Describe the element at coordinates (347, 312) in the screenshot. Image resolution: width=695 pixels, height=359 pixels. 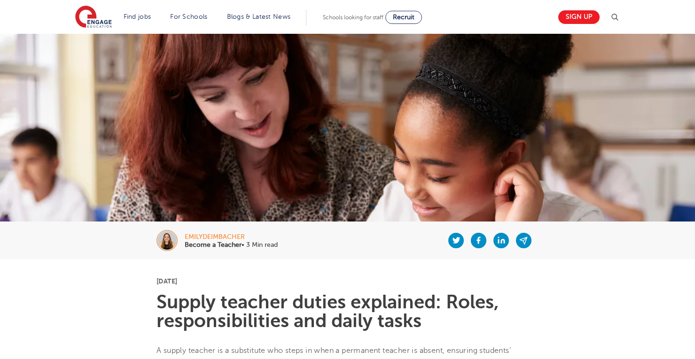
I see `h1: Supply teacher duties explained: Roles, responsibilities and daily tasks` at that location.